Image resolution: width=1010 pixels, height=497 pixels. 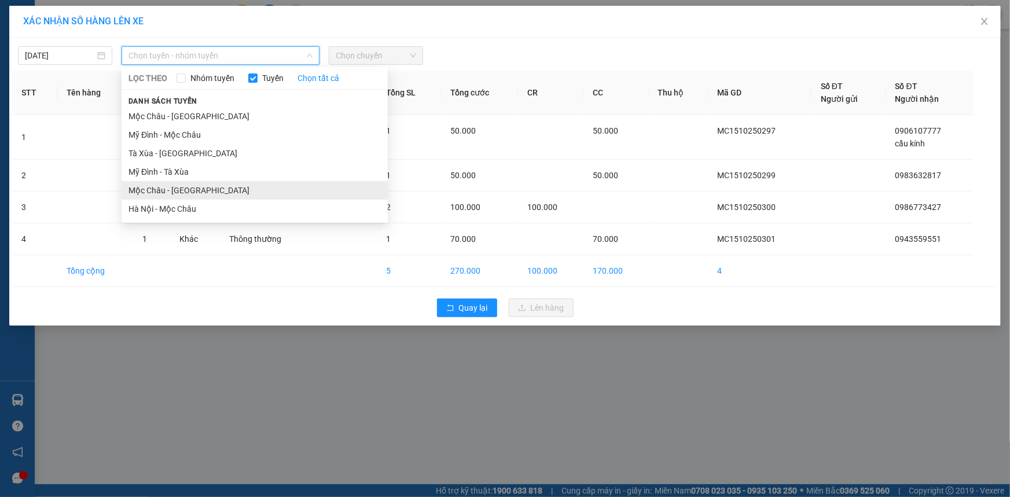 I want to click on span: 0906107777, so click(x=918, y=131).